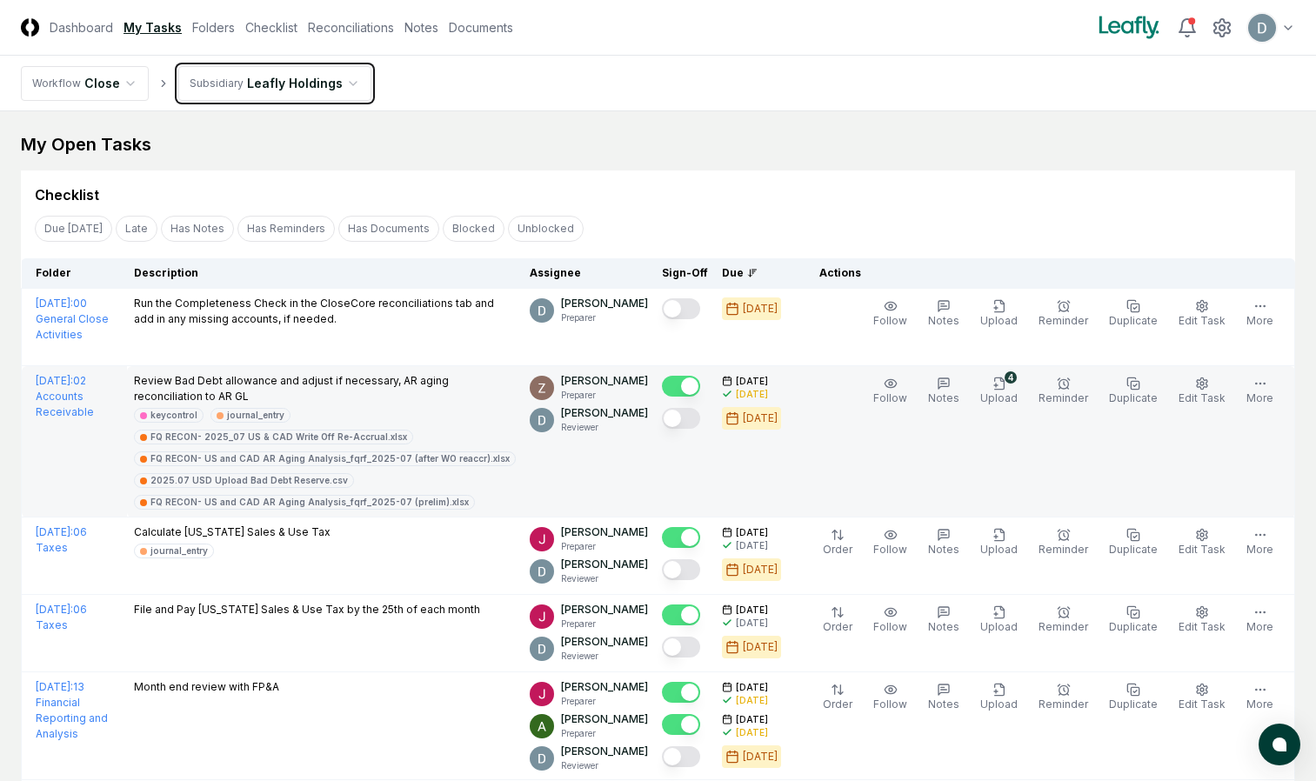  What do you see at coordinates (137, 229) in the screenshot?
I see `button: Late` at bounding box center [137, 229].